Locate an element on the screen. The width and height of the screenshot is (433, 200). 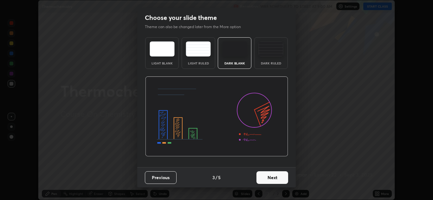
img: darkRuledTheme.de295e13.svg is located at coordinates (270, 49).